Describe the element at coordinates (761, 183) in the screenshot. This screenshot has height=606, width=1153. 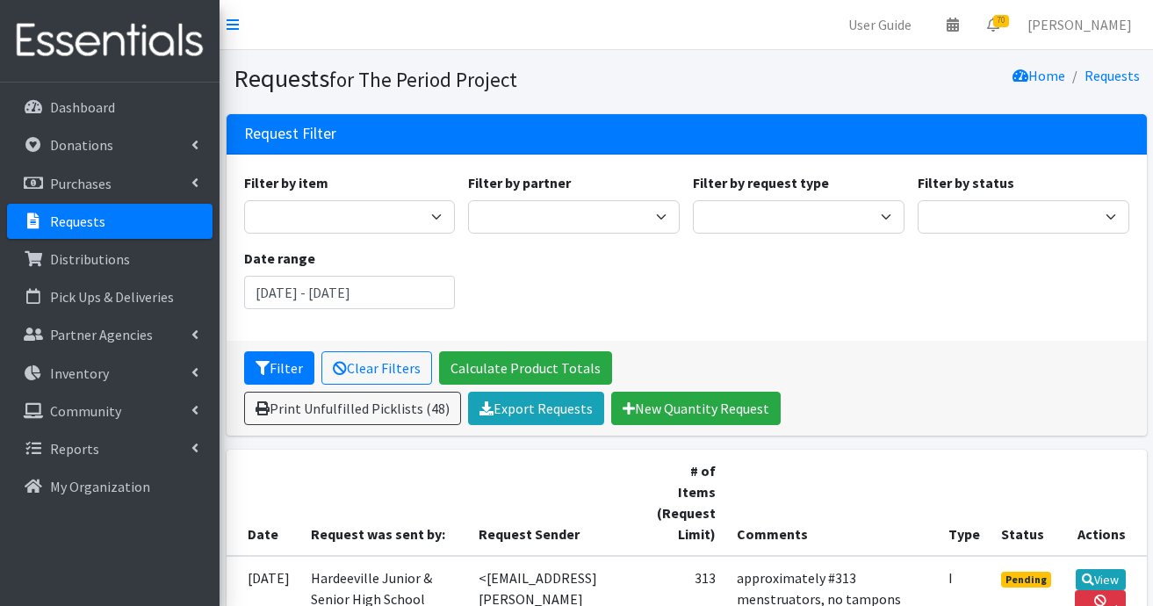
I see `label: Filter by request type` at that location.